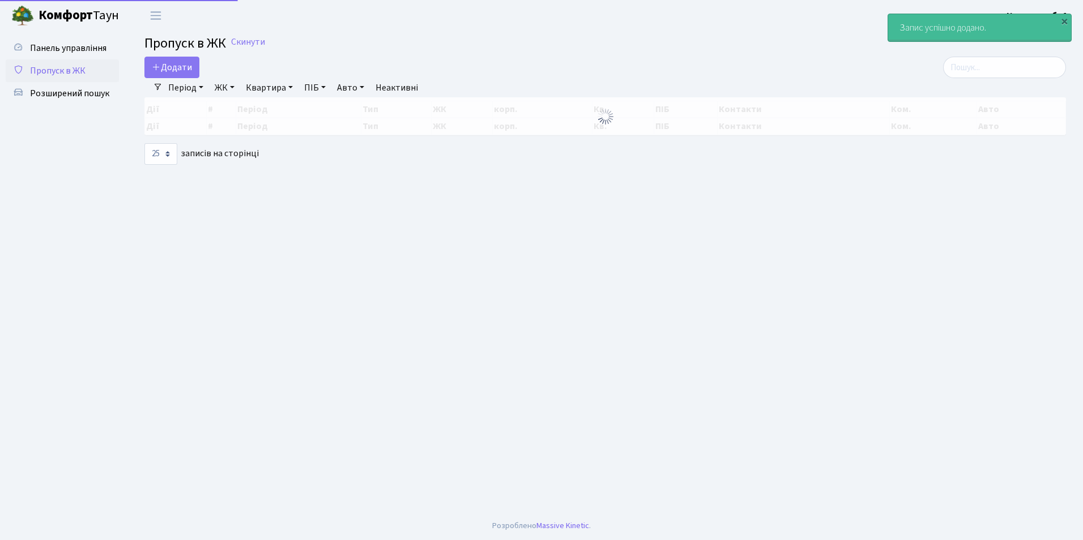 This screenshot has width=1083, height=540. Describe the element at coordinates (62, 48) in the screenshot. I see `a: Панель управління` at that location.